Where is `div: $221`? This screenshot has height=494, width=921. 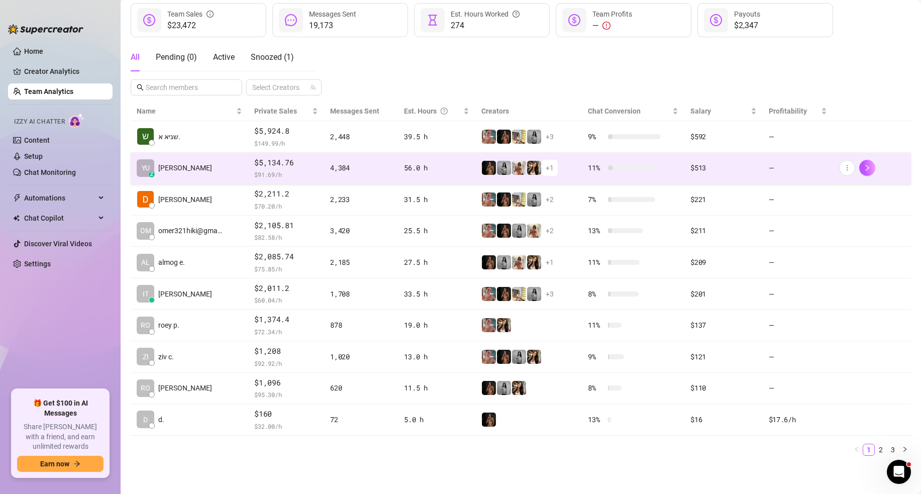
div: $221 is located at coordinates (723, 200).